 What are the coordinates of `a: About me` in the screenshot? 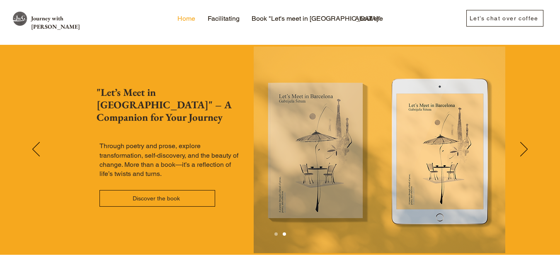 It's located at (369, 19).